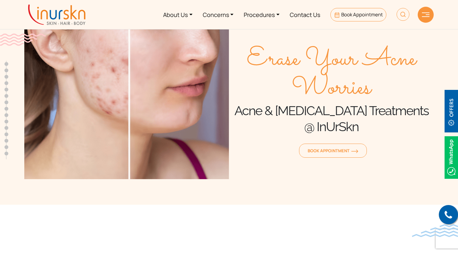  I want to click on a: Whatsappicon, so click(451, 157).